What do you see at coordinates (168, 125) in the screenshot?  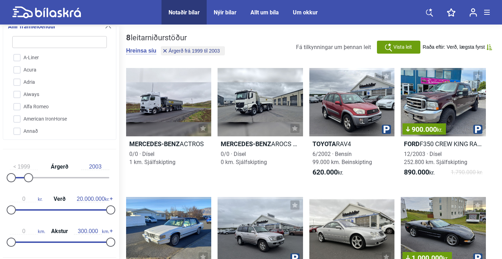 I see `a: Mercedes-BenzACTROS0/0 · Dísel1 km. Sjálfskipting` at bounding box center [168, 125].